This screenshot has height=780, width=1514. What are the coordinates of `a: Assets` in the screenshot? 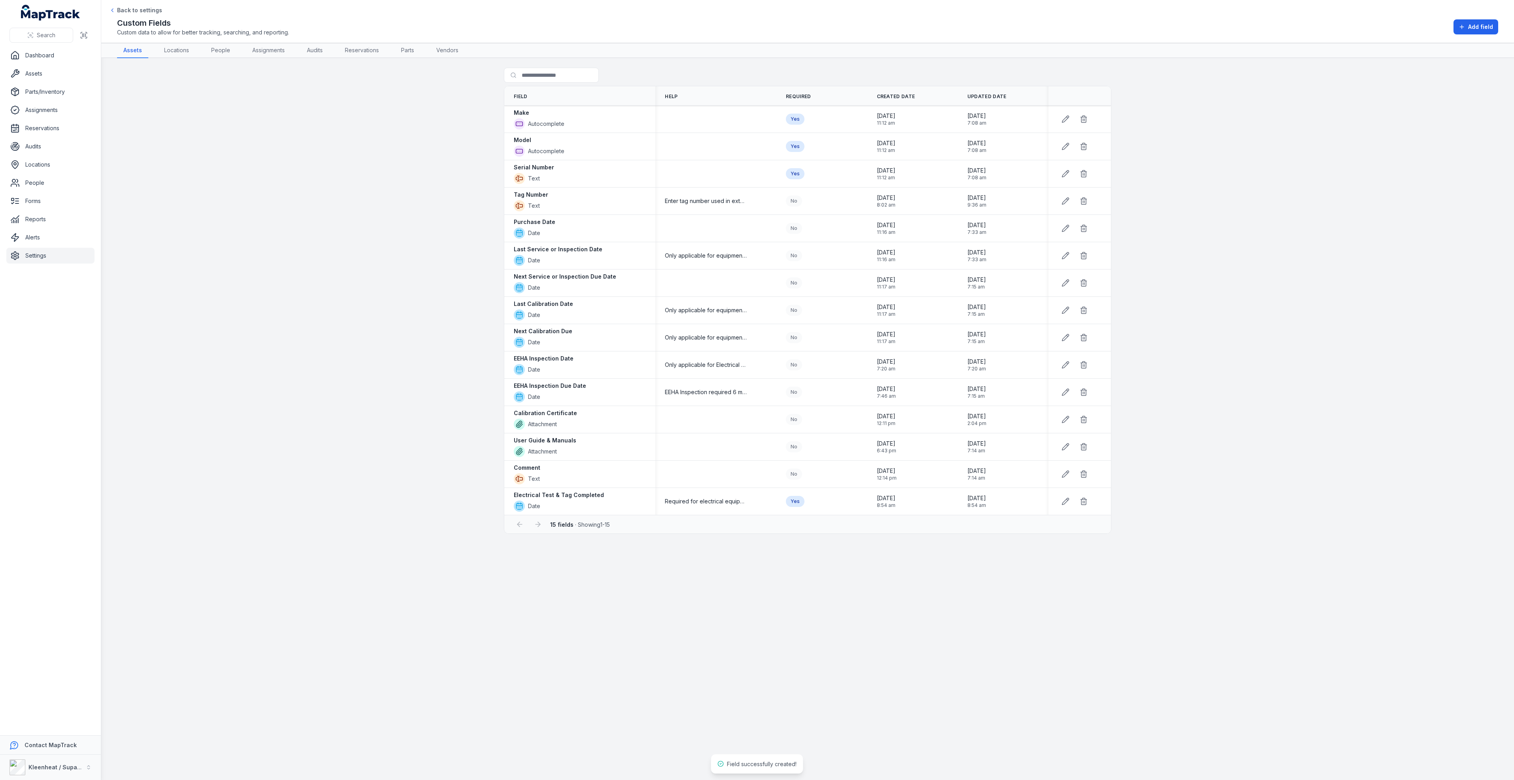 It's located at (133, 51).